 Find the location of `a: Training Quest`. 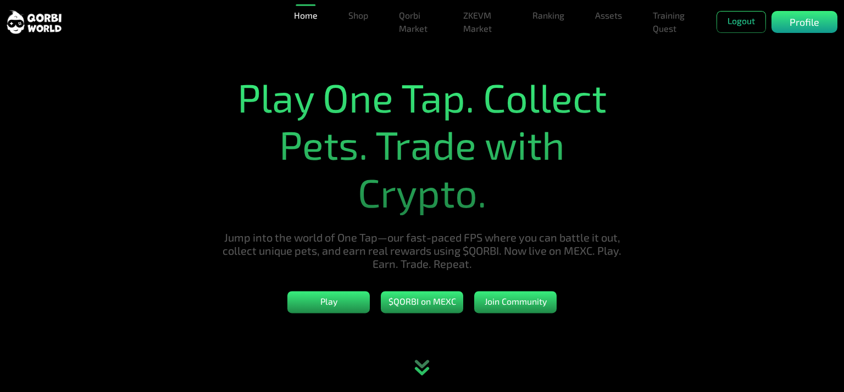

a: Training Quest is located at coordinates (671, 22).